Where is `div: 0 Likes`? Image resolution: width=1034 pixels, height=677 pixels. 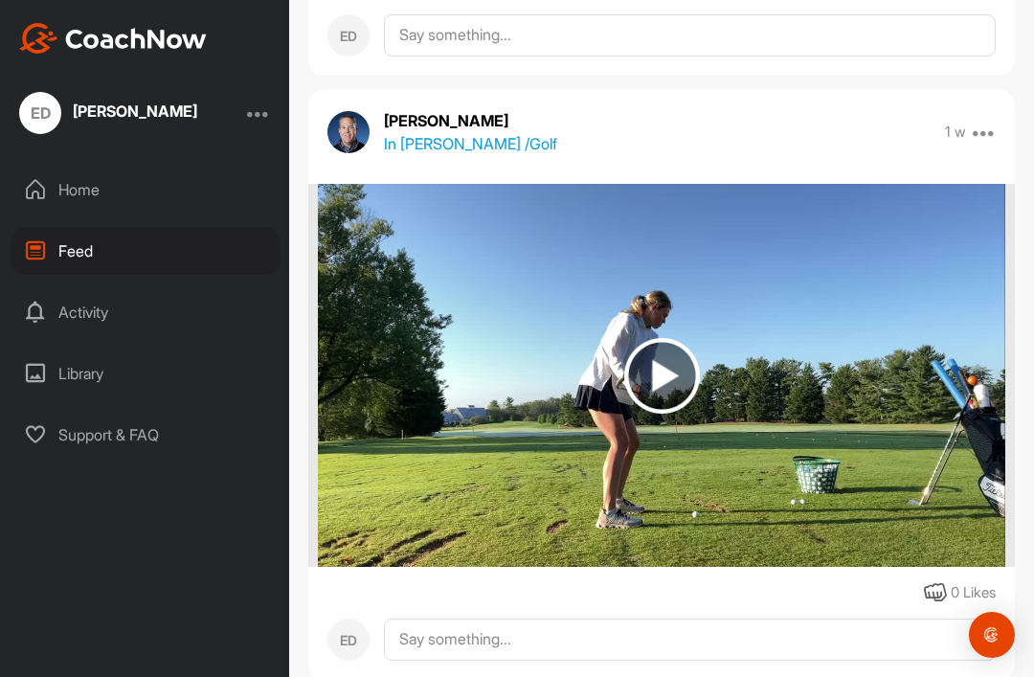
div: 0 Likes is located at coordinates (973, 593).